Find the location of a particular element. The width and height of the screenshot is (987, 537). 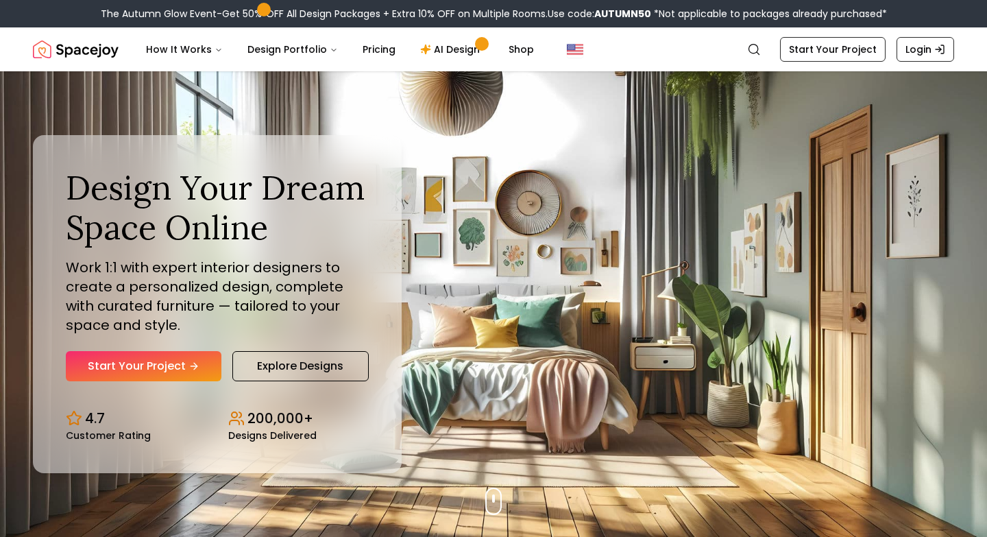

span: Use code: is located at coordinates (599, 14).